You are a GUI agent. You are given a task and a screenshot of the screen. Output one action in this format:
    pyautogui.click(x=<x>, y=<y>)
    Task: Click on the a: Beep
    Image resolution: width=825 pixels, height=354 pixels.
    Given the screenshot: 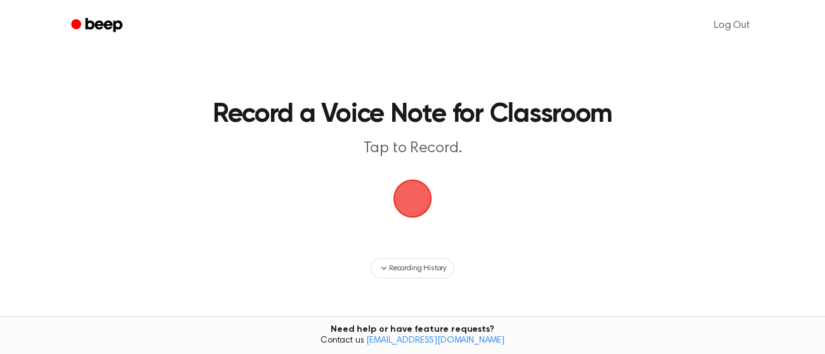 What is the action you would take?
    pyautogui.click(x=98, y=25)
    